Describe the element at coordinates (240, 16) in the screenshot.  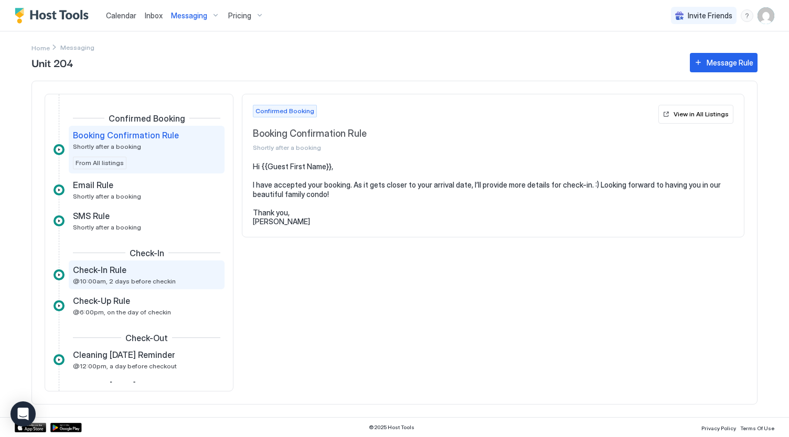
I see `span: Pricing` at that location.